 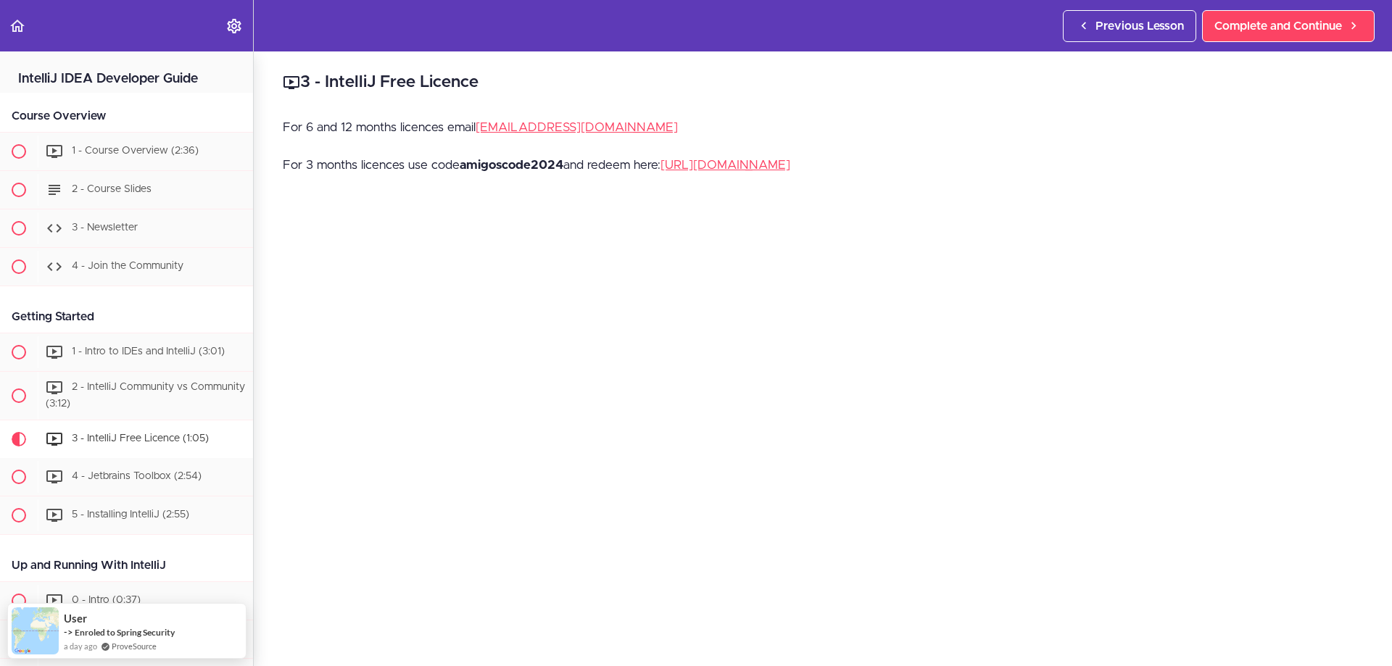 I want to click on span: 2 - Course Slides, so click(x=112, y=189).